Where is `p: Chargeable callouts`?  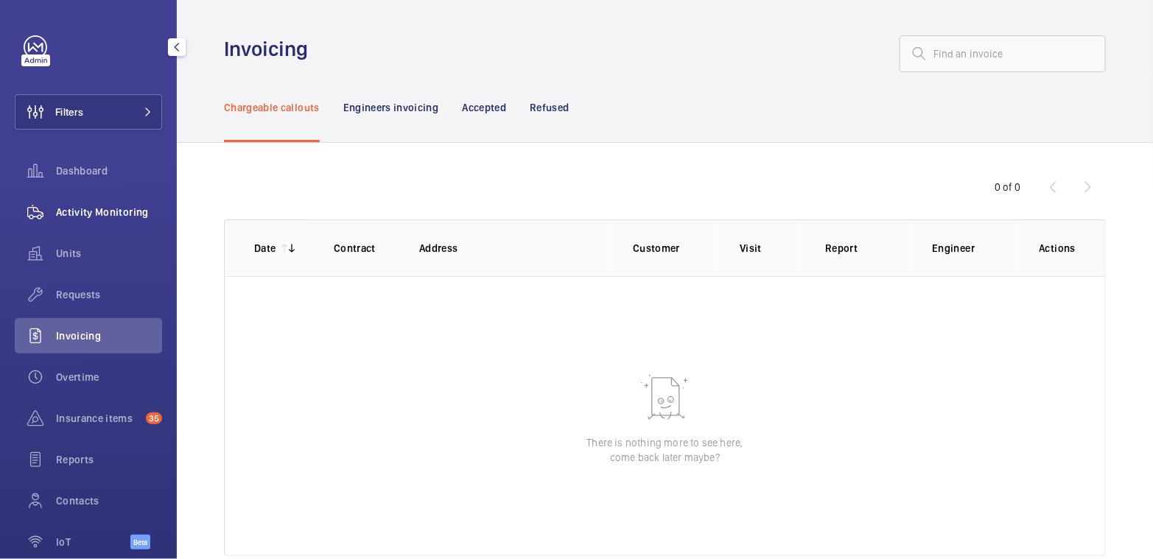 p: Chargeable callouts is located at coordinates (272, 108).